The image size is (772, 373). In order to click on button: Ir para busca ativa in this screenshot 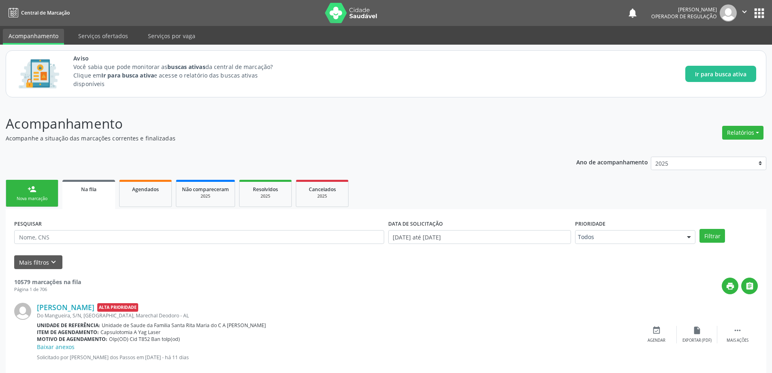, I will do `click(721, 74)`.